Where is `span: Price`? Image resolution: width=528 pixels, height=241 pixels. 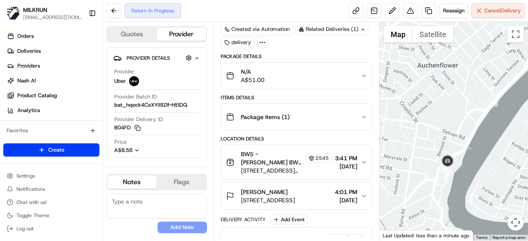
span: Price is located at coordinates (120, 142).